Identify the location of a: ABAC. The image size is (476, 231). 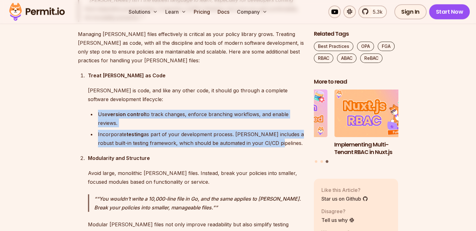
(347, 58).